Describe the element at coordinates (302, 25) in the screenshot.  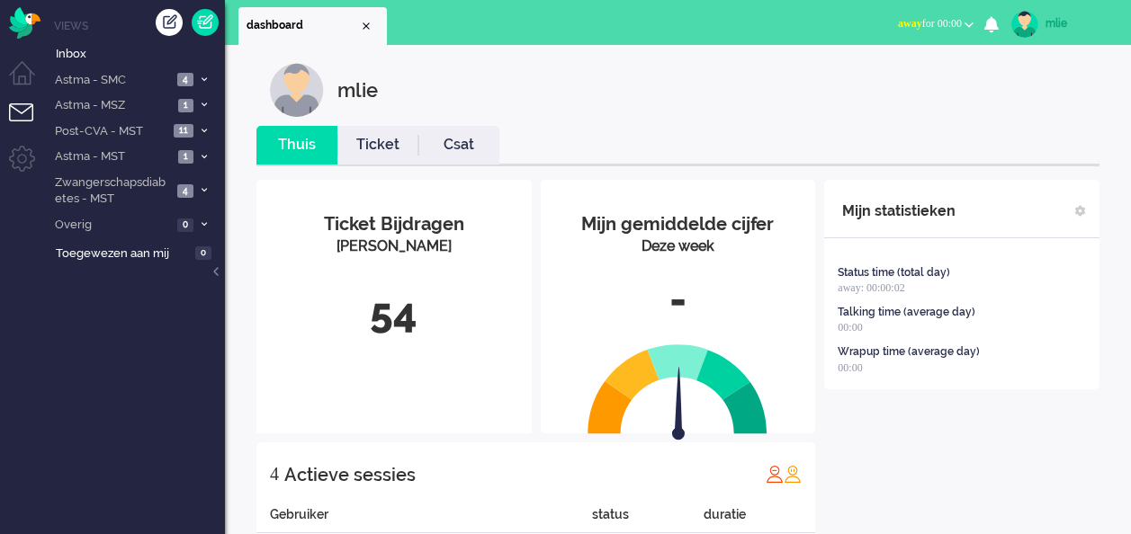
I see `span: dashboard` at that location.